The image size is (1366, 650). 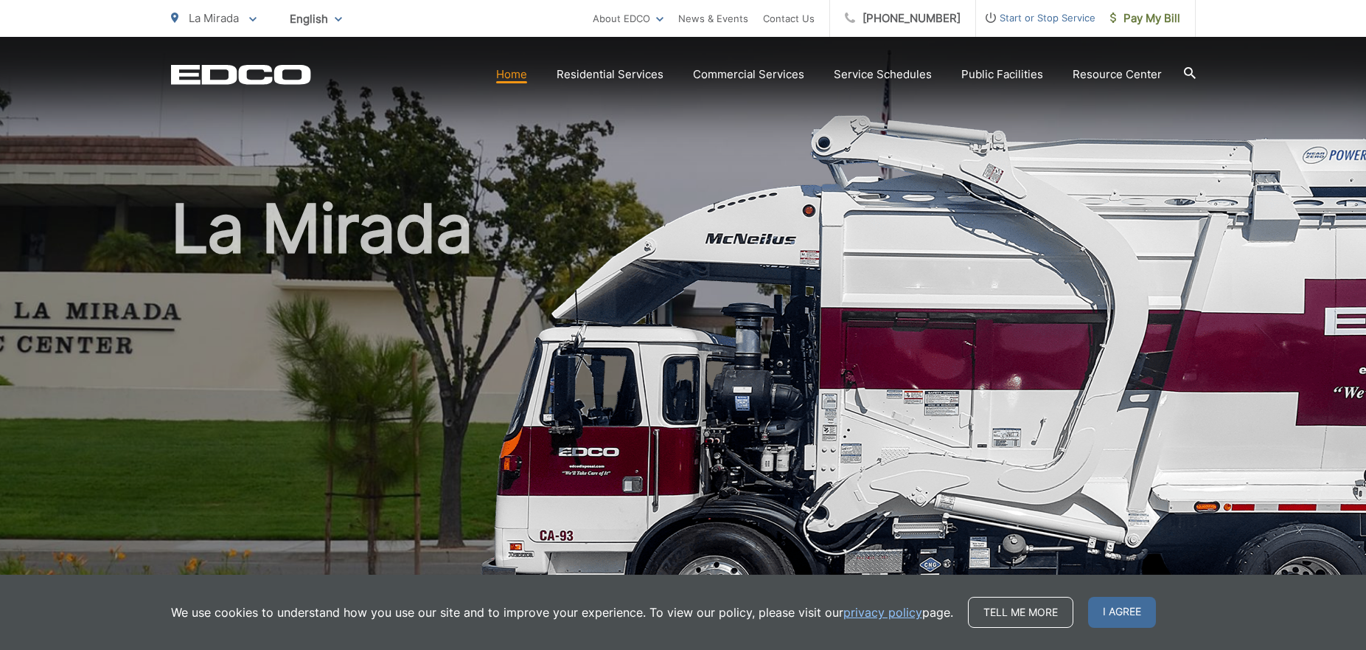 What do you see at coordinates (214, 18) in the screenshot?
I see `span: La Mirada` at bounding box center [214, 18].